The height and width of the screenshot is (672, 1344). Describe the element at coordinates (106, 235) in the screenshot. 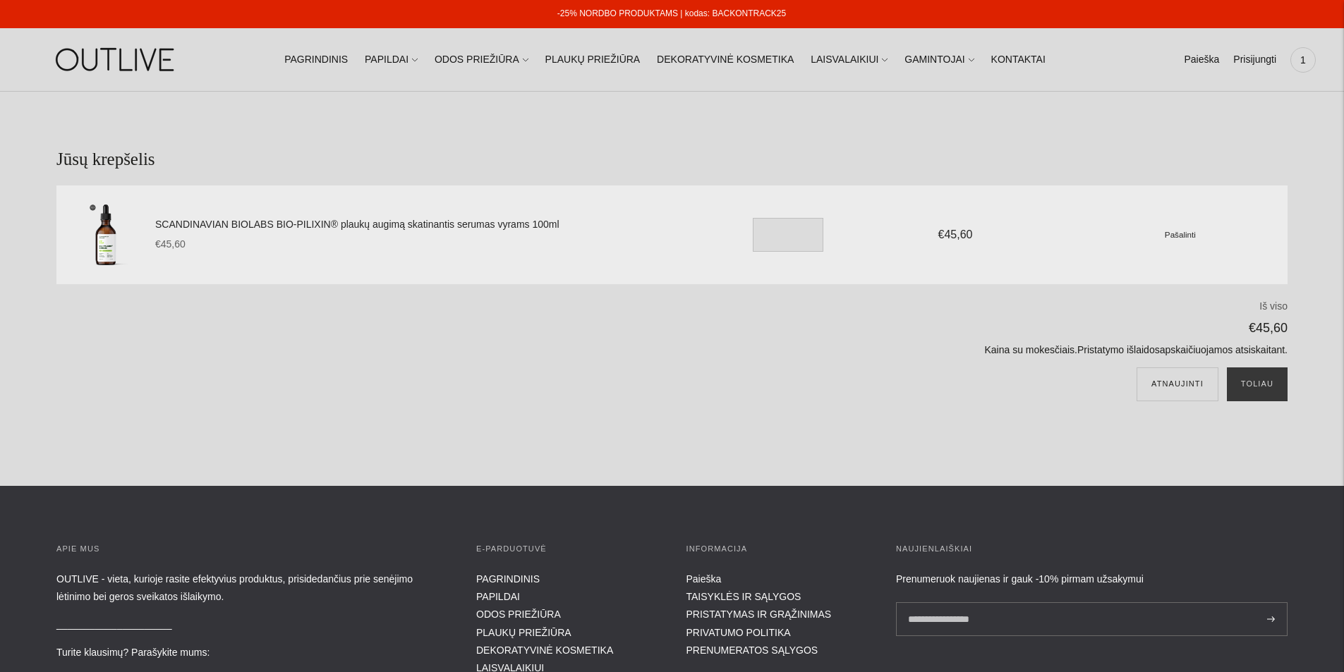

I see `img: SCANDINAVIAN BIOLABS BIO-PILIXIN® plaukų augimą skatinantis serumas vyrams 100ml` at that location.